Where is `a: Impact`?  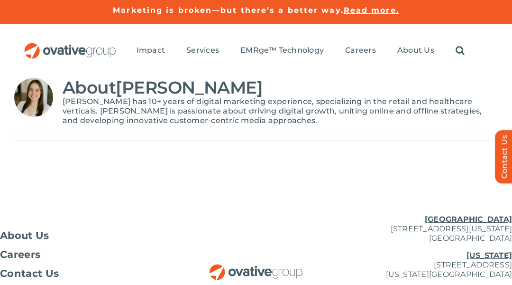
a: Impact is located at coordinates (151, 51).